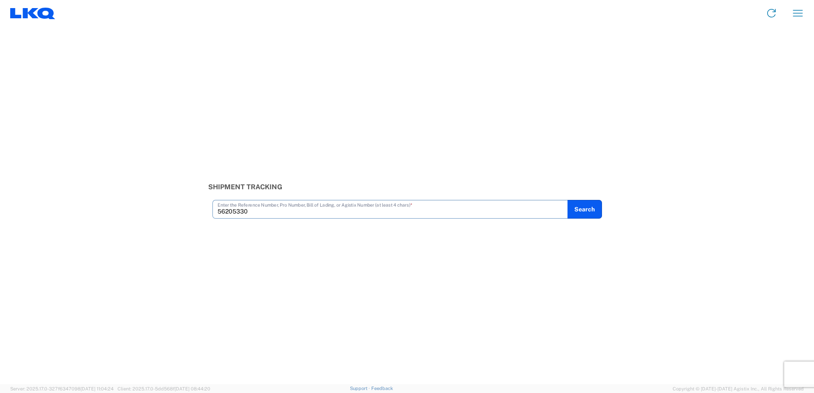 The height and width of the screenshot is (393, 814). Describe the element at coordinates (407, 187) in the screenshot. I see `h3: Shipment Tracking` at that location.